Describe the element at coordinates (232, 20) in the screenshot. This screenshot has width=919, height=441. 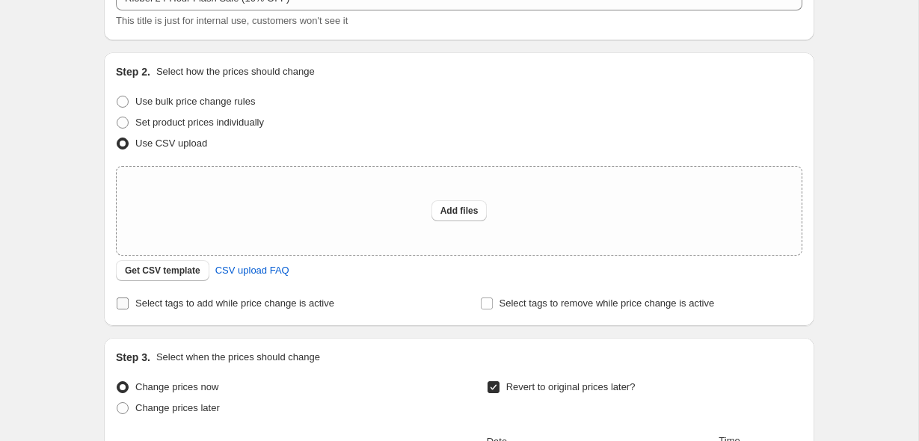
I see `span: This title is just for internal use, customers won't see it` at that location.